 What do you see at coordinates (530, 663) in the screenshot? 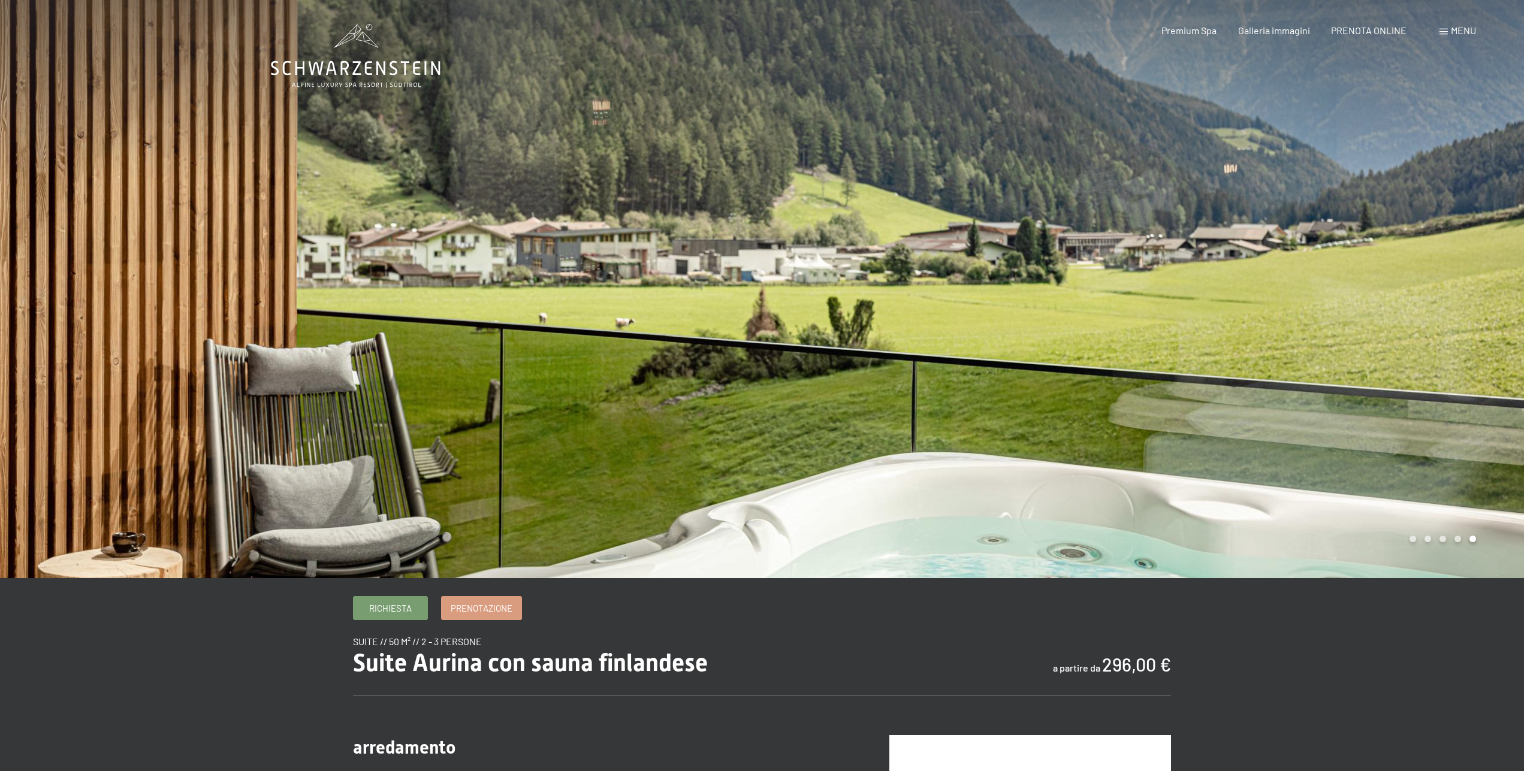
I see `span: Suite Aurina con sauna finlandese` at bounding box center [530, 663].